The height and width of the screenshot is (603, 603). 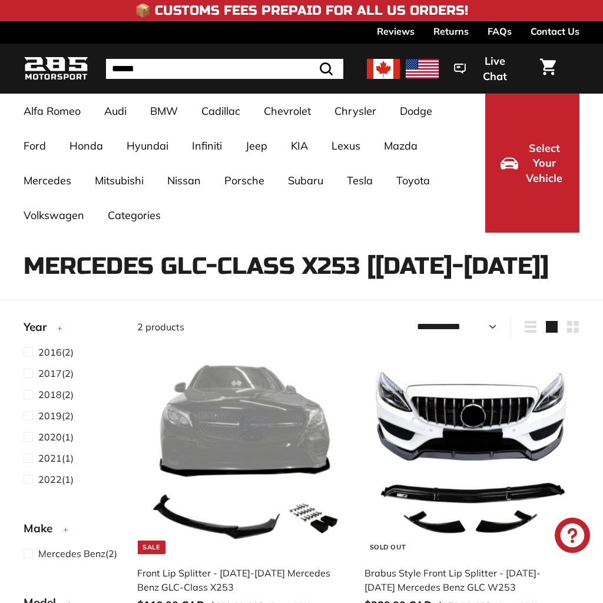 What do you see at coordinates (387, 547) in the screenshot?
I see `div: Sold Out` at bounding box center [387, 547].